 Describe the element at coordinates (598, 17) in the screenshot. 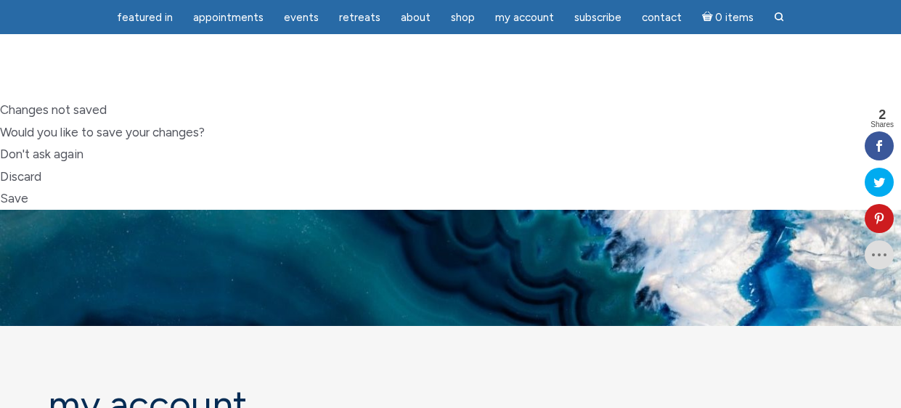

I see `a: Subscribe` at that location.